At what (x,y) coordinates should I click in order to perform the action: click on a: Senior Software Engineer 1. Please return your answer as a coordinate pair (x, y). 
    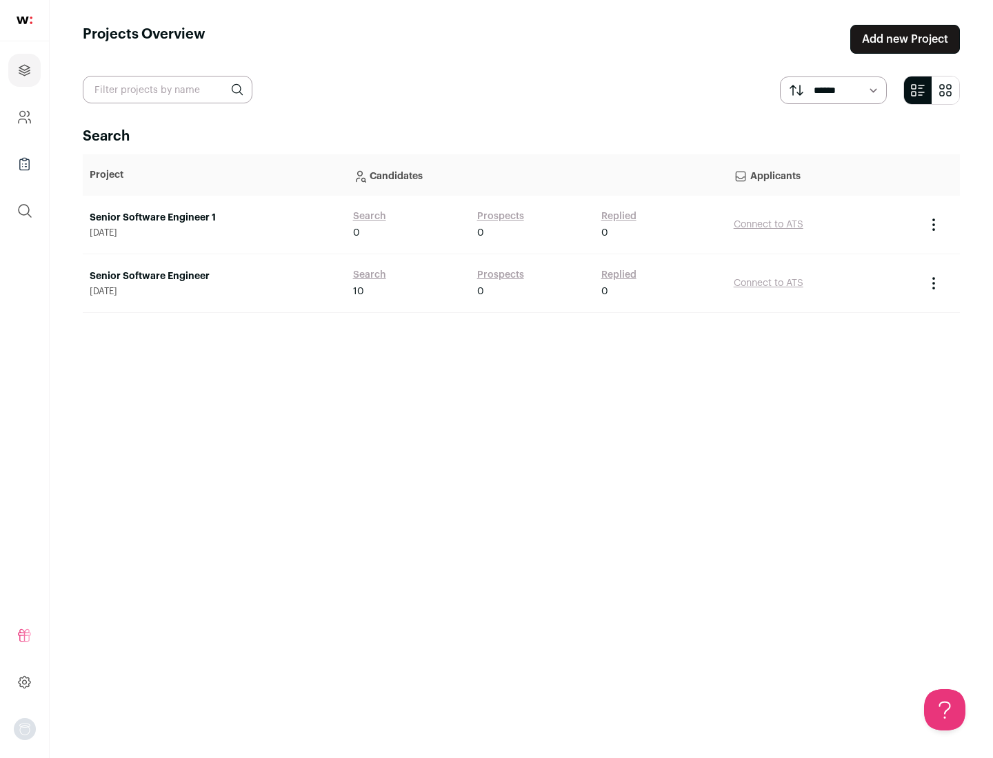
    Looking at the image, I should click on (214, 218).